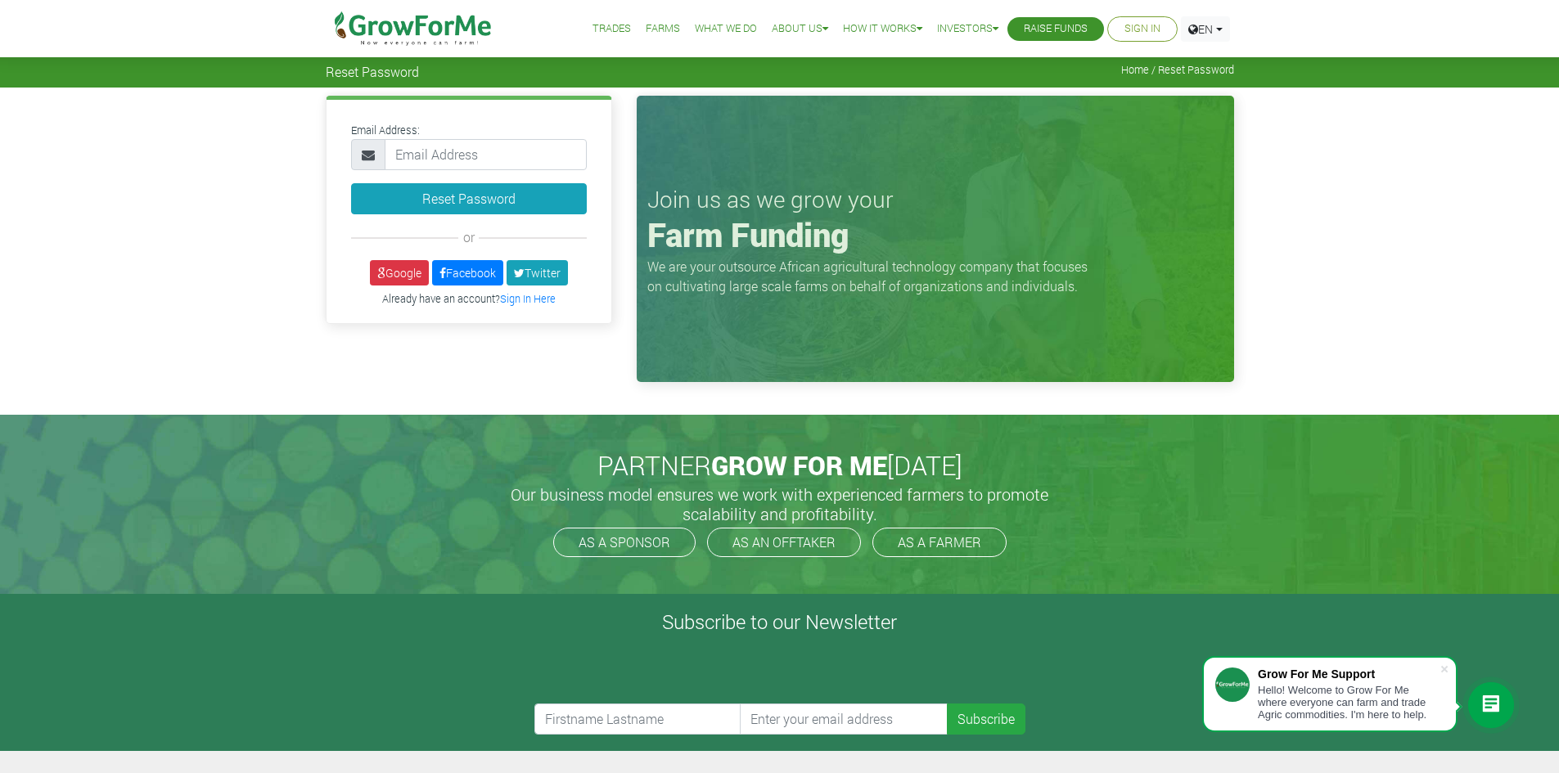 Image resolution: width=1559 pixels, height=773 pixels. I want to click on h5: Our business model ensures we work with experienced farmers to promote scalability and profitabil..., so click(780, 504).